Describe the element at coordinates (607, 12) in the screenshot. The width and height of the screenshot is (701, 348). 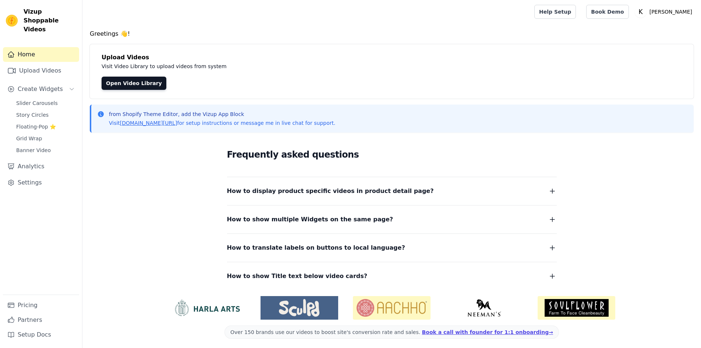
I see `a: Book Demo` at that location.